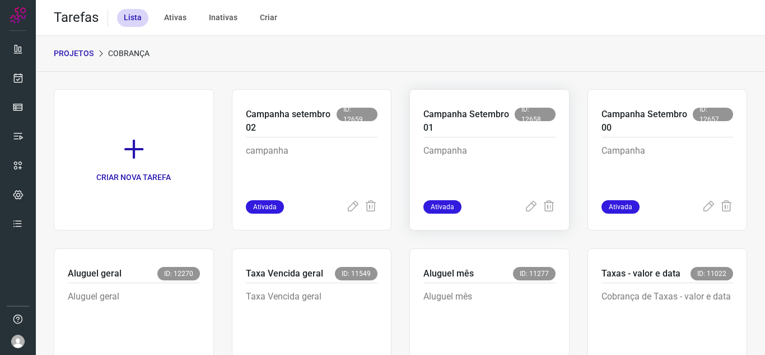 Image resolution: width=765 pixels, height=355 pixels. Describe the element at coordinates (179, 273) in the screenshot. I see `span: ID: 12270` at that location.